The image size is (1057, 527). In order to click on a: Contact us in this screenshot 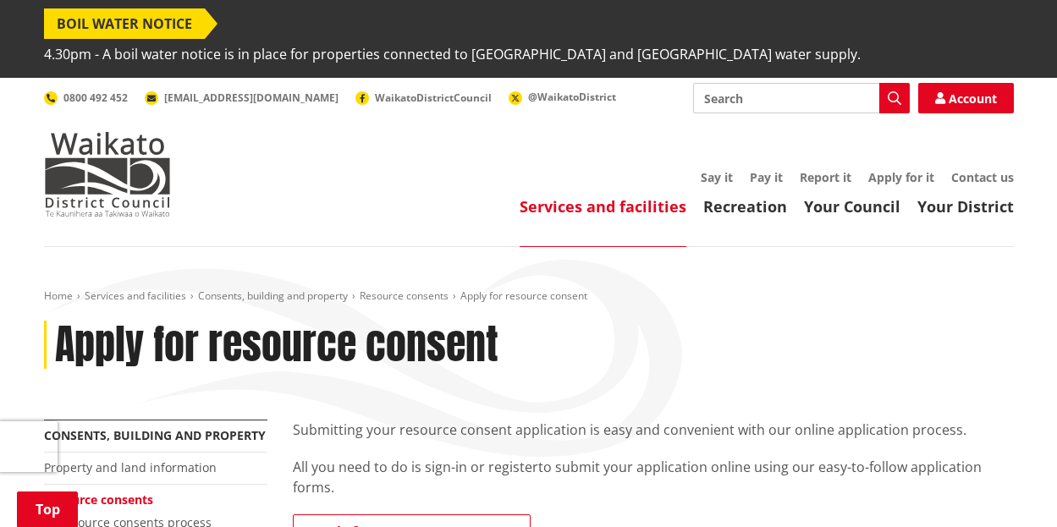, I will do `click(983, 177)`.